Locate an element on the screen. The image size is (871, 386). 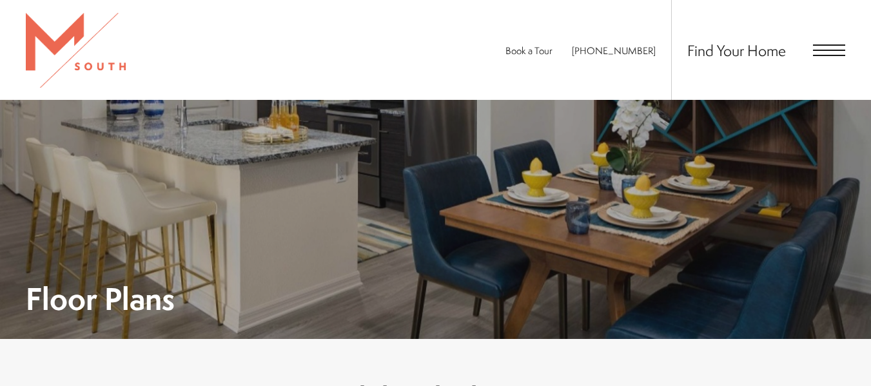
span: Book a Tour is located at coordinates (529, 50).